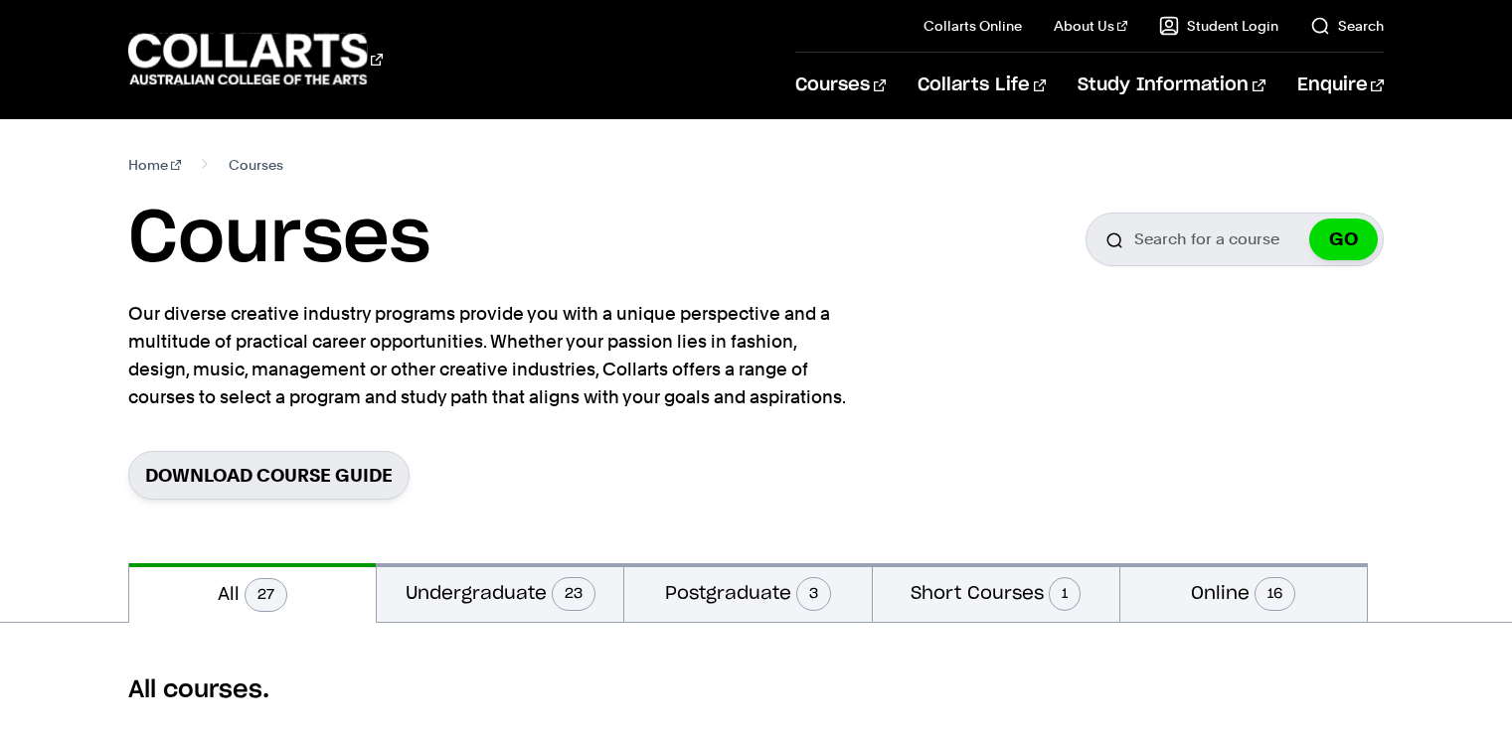  Describe the element at coordinates (755, 691) in the screenshot. I see `h2: All courses.` at that location.